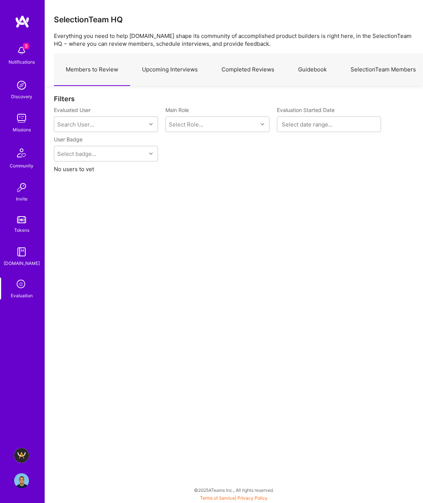 This screenshot has width=423, height=503. I want to click on input: Select date range..., so click(329, 124).